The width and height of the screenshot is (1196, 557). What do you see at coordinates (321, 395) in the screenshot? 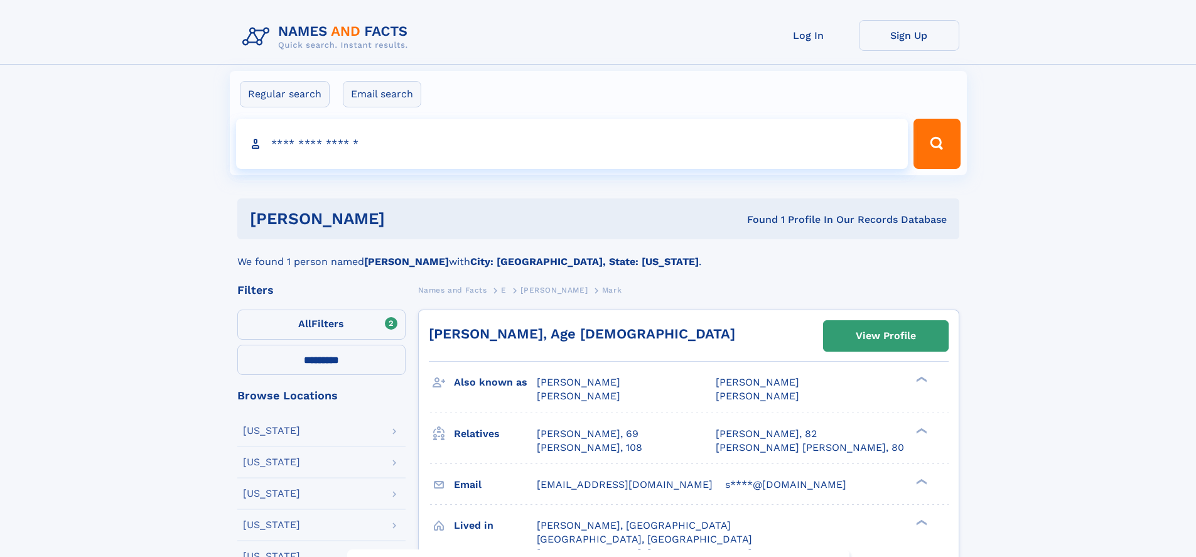
I see `div: Browse Locations` at bounding box center [321, 395].